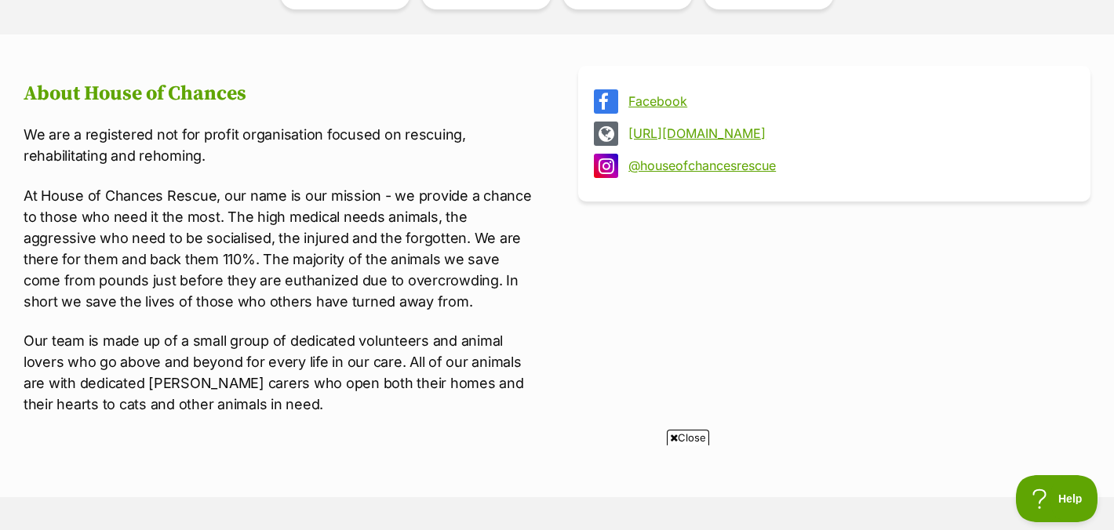 Image resolution: width=1114 pixels, height=530 pixels. I want to click on a: Facebook, so click(848, 101).